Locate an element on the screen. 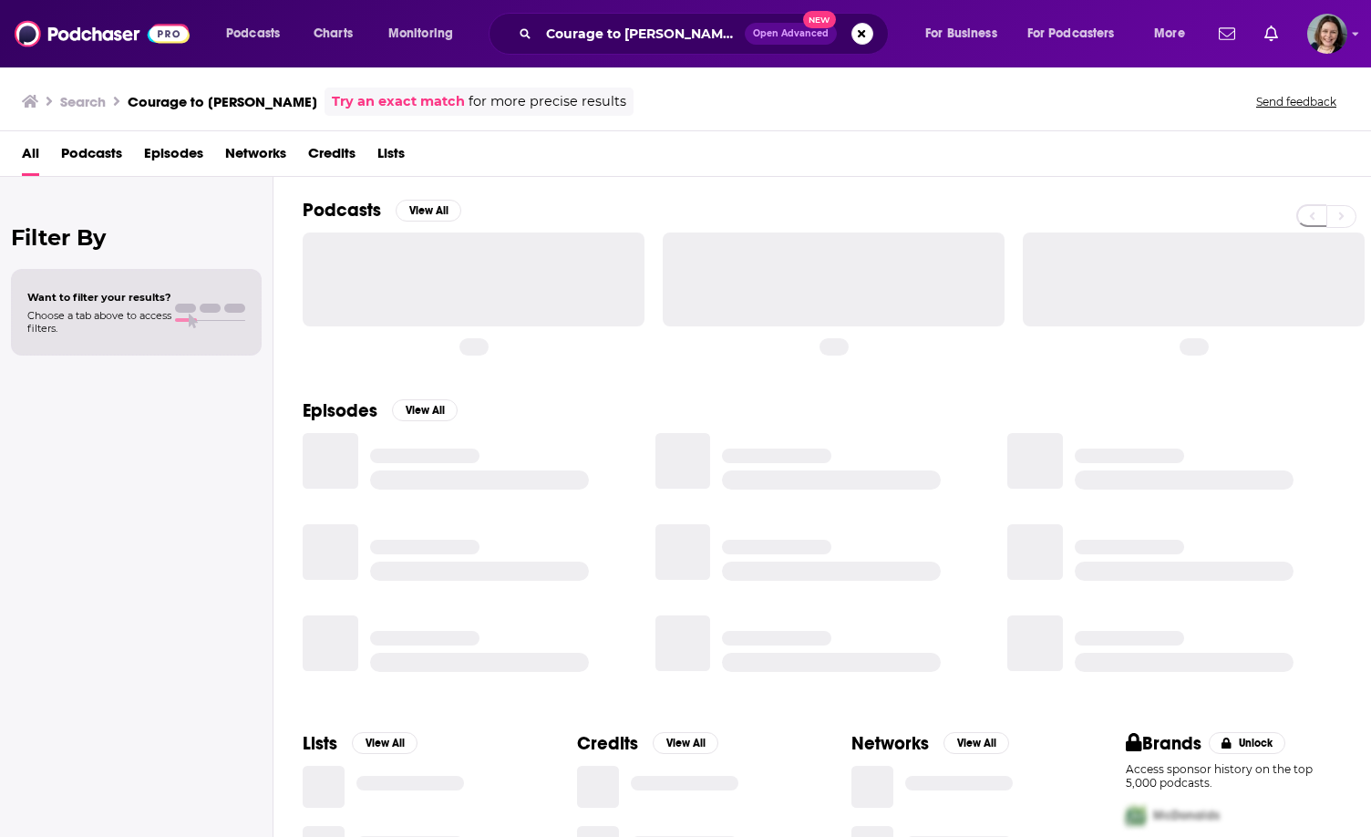 The height and width of the screenshot is (837, 1371). a: Try an exact match is located at coordinates (398, 101).